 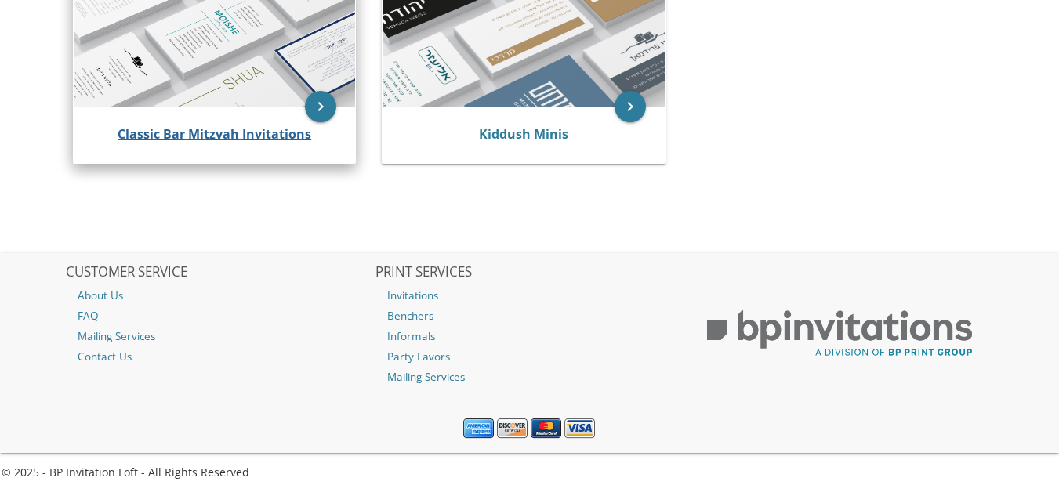 What do you see at coordinates (529, 336) in the screenshot?
I see `a: Informals` at bounding box center [529, 336].